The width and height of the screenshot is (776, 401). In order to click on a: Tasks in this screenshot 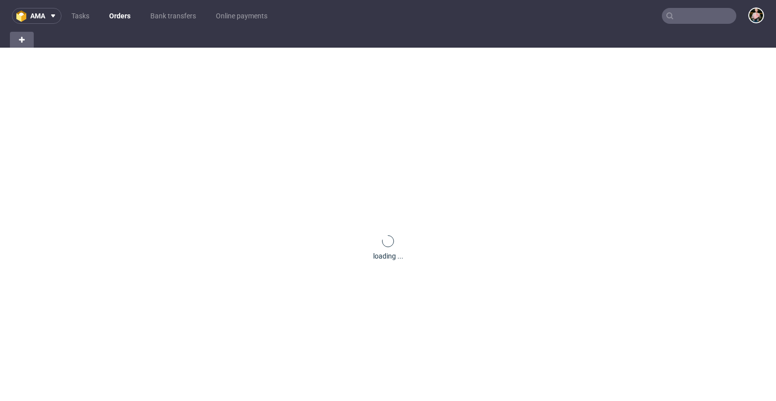, I will do `click(80, 16)`.